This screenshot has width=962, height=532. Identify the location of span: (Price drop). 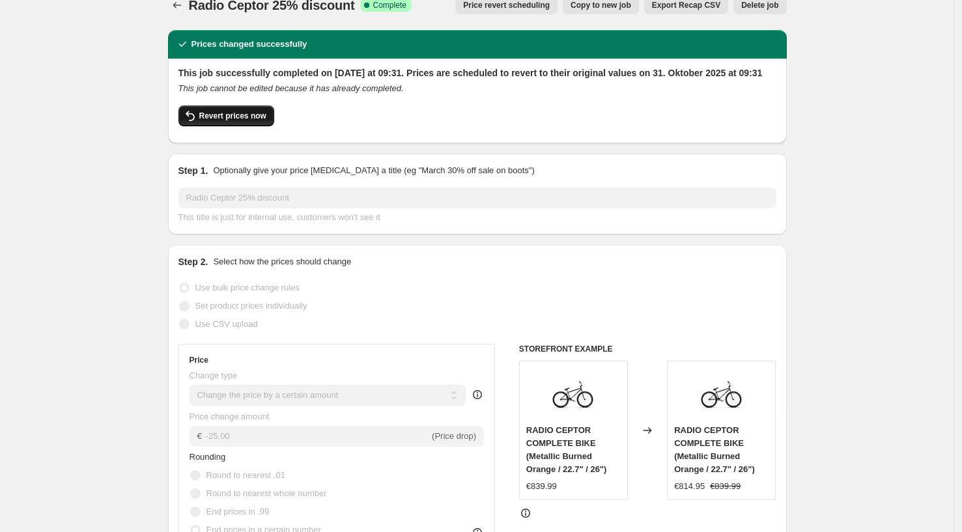
(454, 436).